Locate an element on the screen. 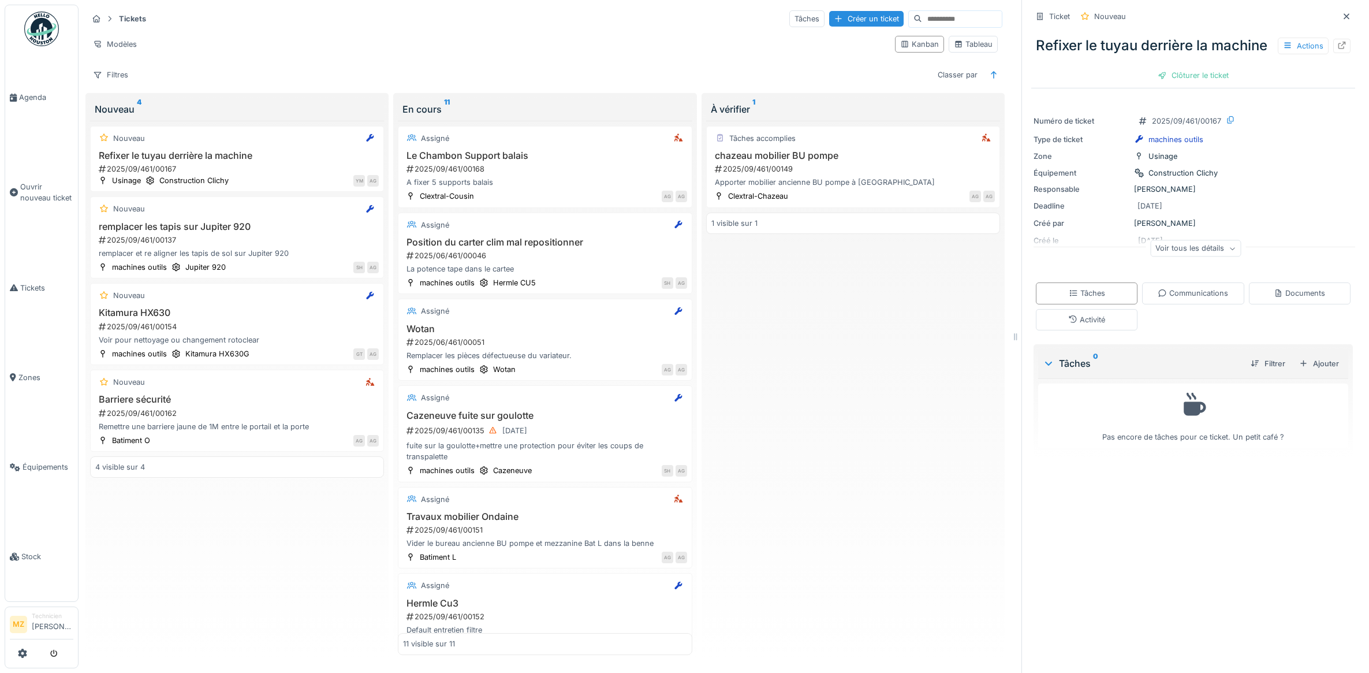 This screenshot has width=1369, height=673. strong: Tickets is located at coordinates (132, 18).